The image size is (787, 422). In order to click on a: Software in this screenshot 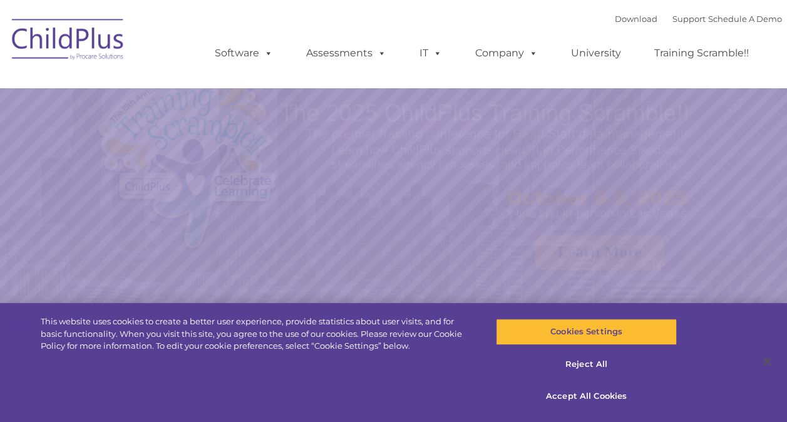, I will do `click(243, 53)`.